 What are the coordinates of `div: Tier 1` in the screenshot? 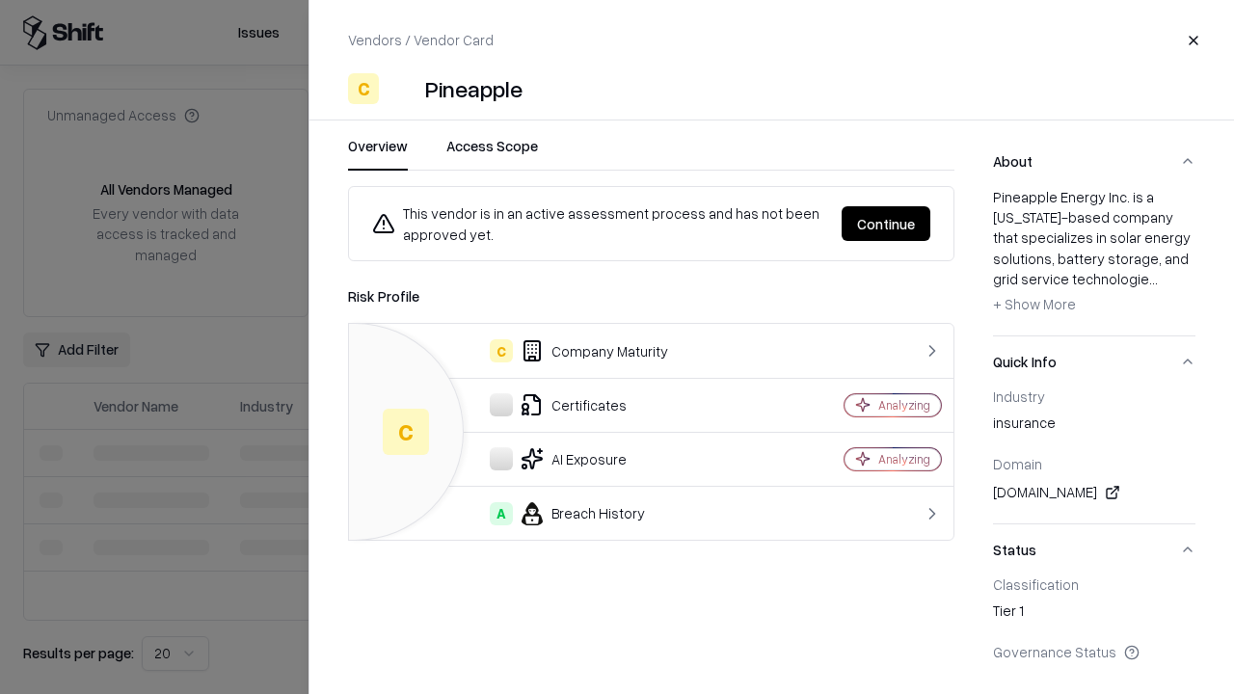 It's located at (1094, 614).